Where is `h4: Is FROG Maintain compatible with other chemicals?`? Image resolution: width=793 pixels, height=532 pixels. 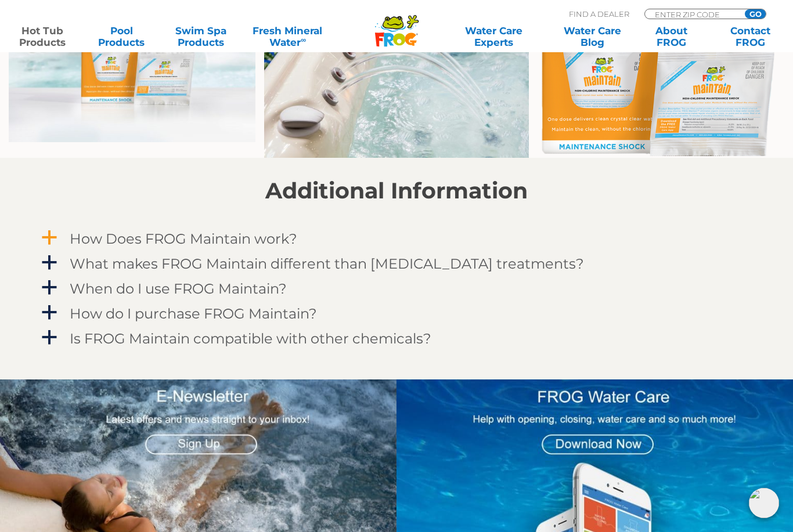
h4: Is FROG Maintain compatible with other chemicals? is located at coordinates (250, 338).